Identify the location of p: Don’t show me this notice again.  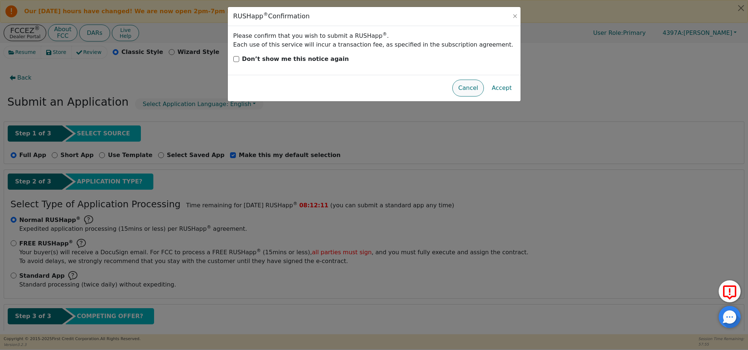
(295, 59).